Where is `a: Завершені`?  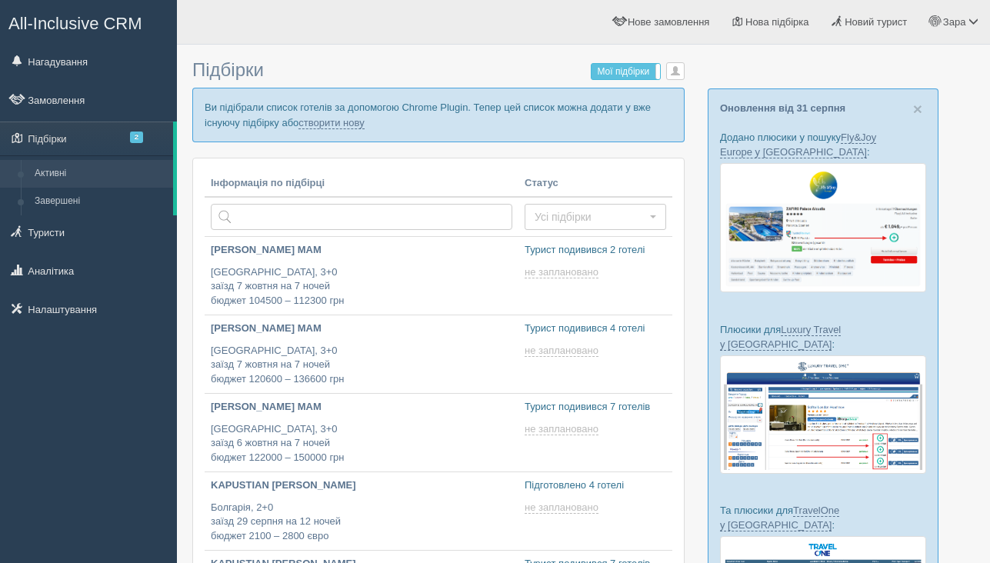
a: Завершені is located at coordinates (100, 201).